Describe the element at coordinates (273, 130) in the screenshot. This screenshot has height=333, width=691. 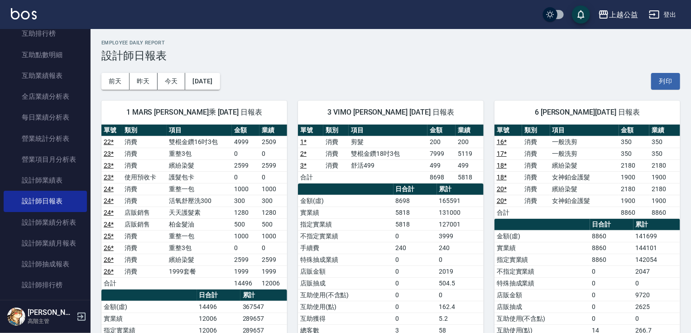
I see `th: 業績` at that location.